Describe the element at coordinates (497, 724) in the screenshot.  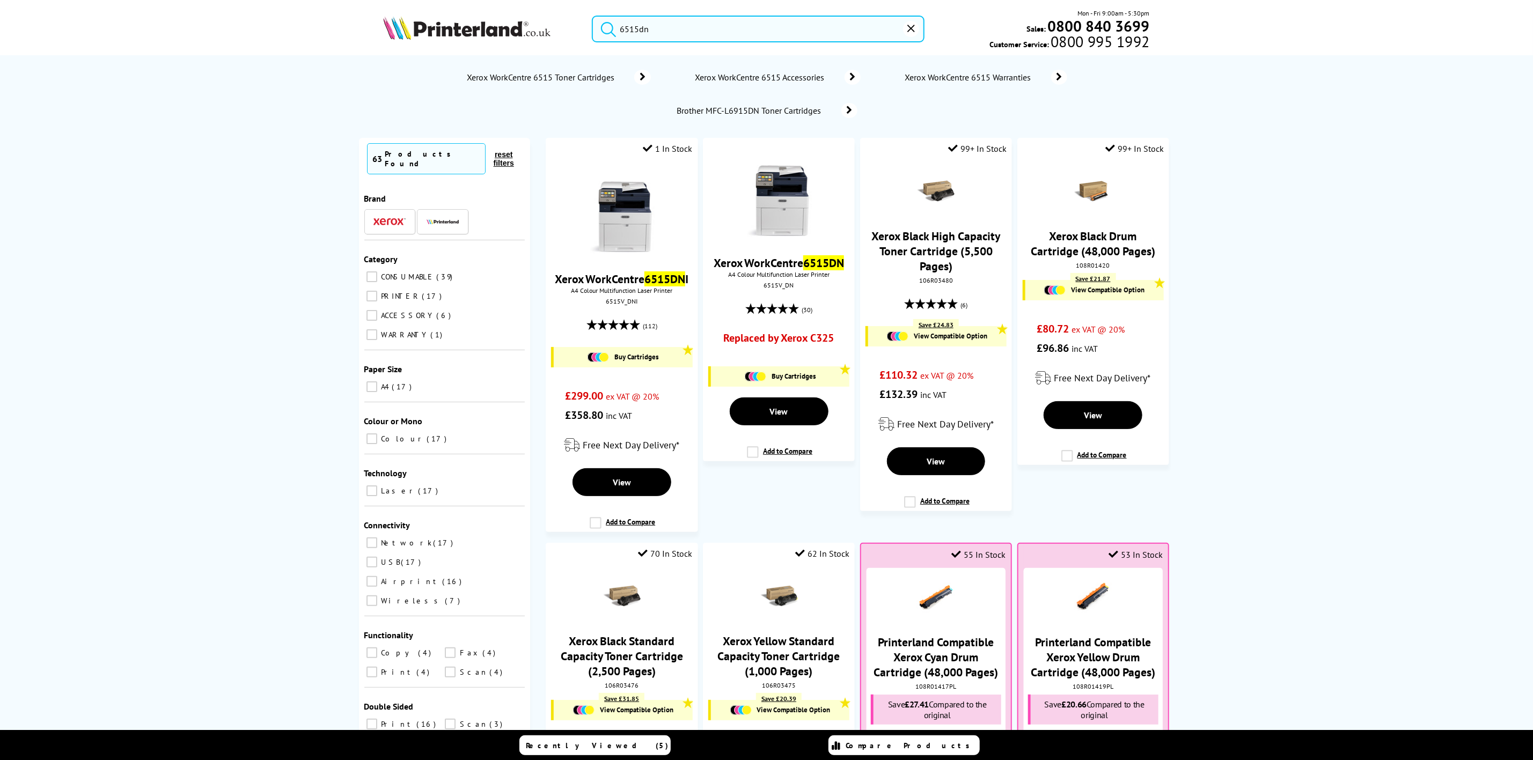
I see `span: 3` at that location.